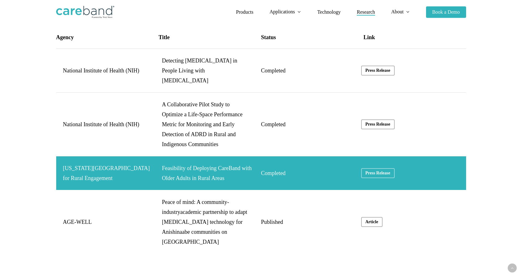 The width and height of the screenshot is (522, 277). I want to click on div: Title, so click(210, 37).